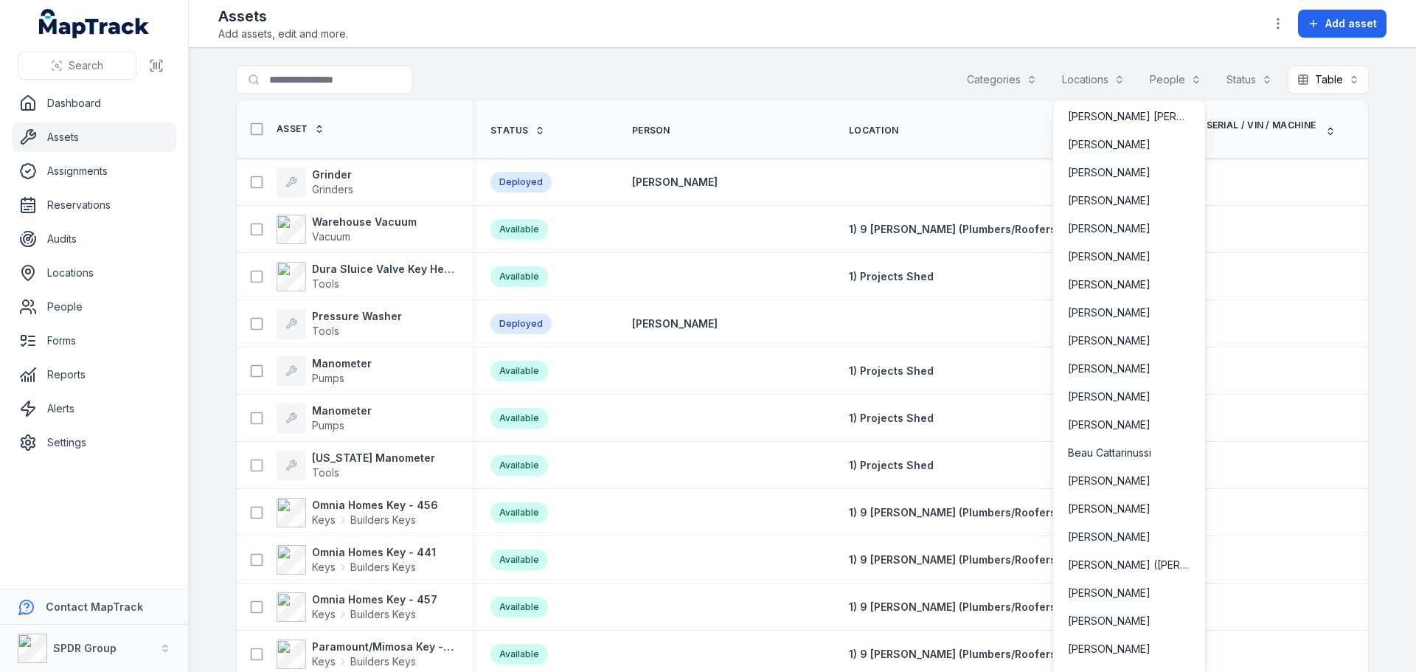 The height and width of the screenshot is (672, 1416). I want to click on button: People, so click(1175, 80).